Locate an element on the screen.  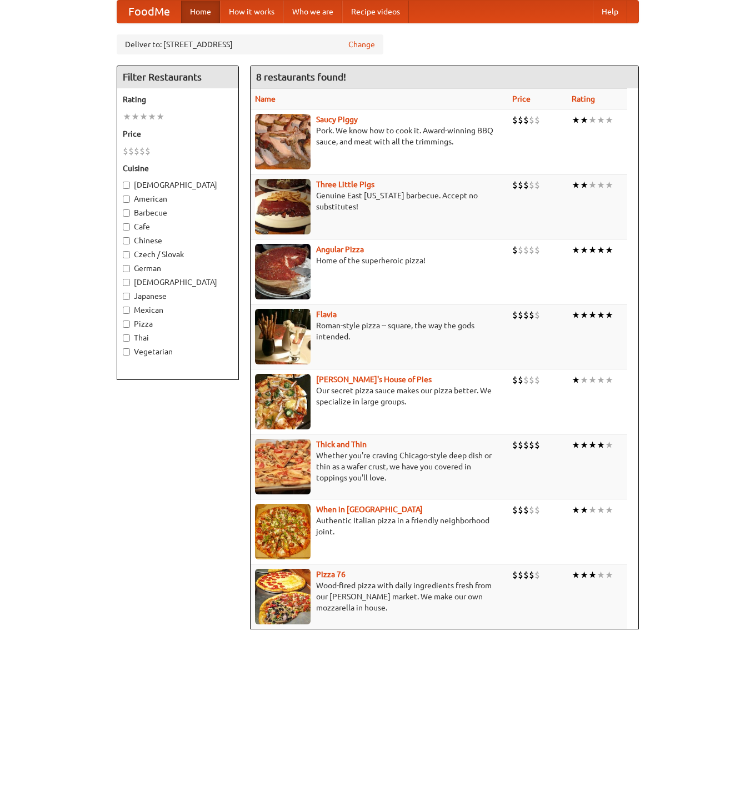
a: How it works is located at coordinates (252, 12).